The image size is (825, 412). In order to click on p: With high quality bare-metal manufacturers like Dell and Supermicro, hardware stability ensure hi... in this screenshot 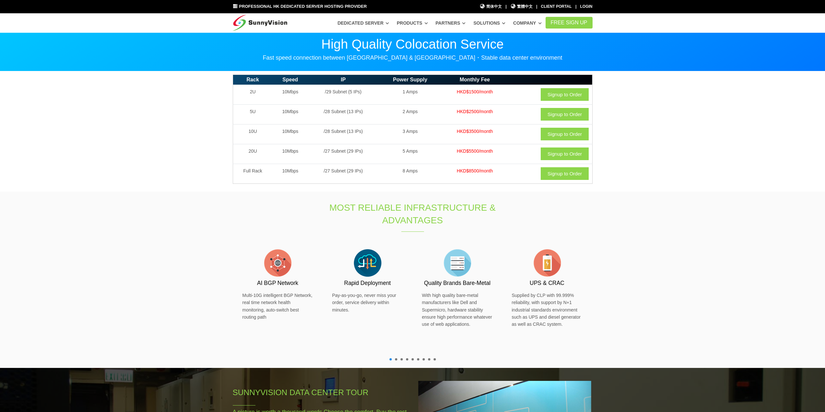, I will do `click(457, 310)`.